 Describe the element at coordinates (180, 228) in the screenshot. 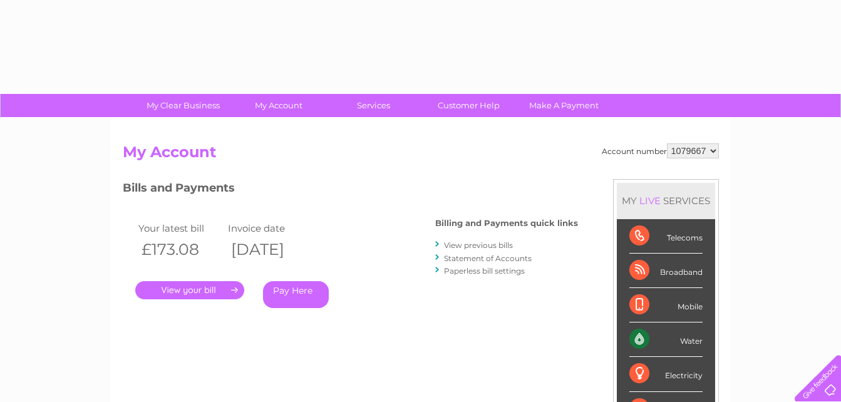

I see `td: Your latest bill` at that location.